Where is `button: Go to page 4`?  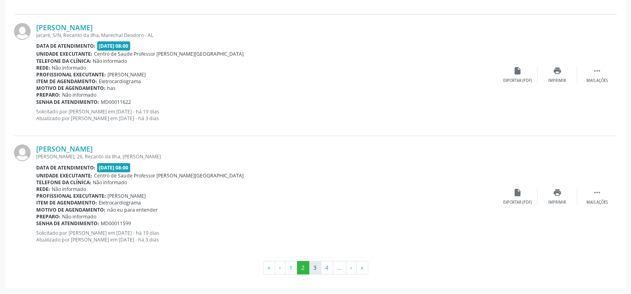 button: Go to page 4 is located at coordinates (327, 268).